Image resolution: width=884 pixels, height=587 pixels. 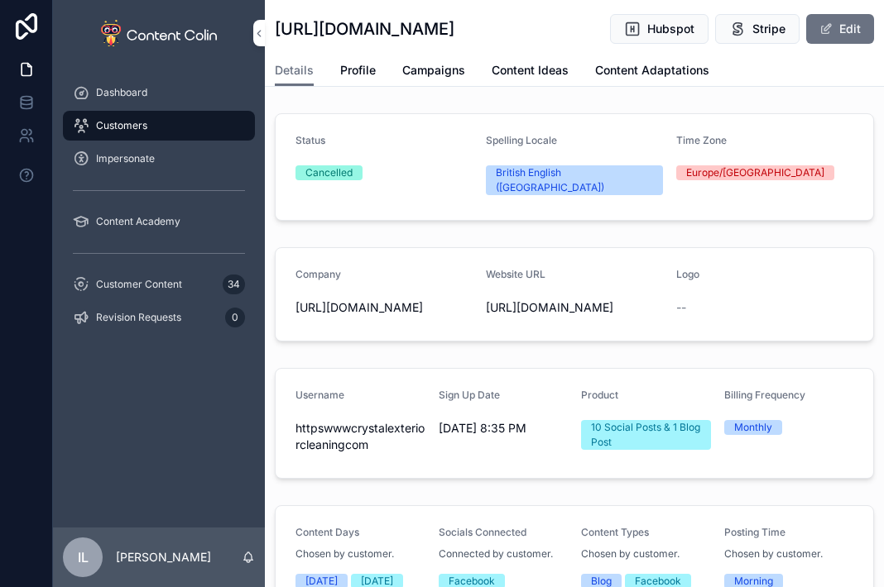 What do you see at coordinates (434, 70) in the screenshot?
I see `span: Campaigns` at bounding box center [434, 70].